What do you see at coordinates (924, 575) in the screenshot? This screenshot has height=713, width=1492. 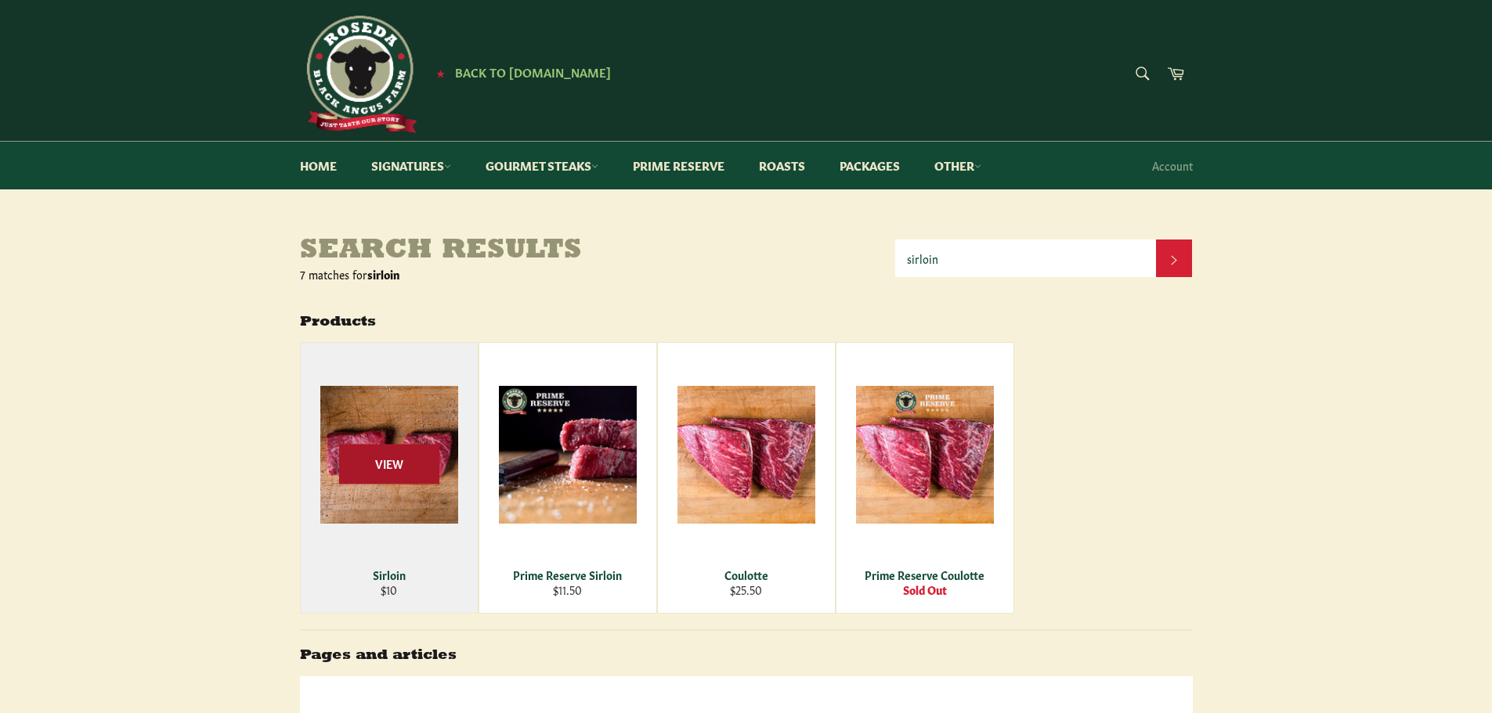 I see `div: Prime Reserve Coulotte` at bounding box center [924, 575].